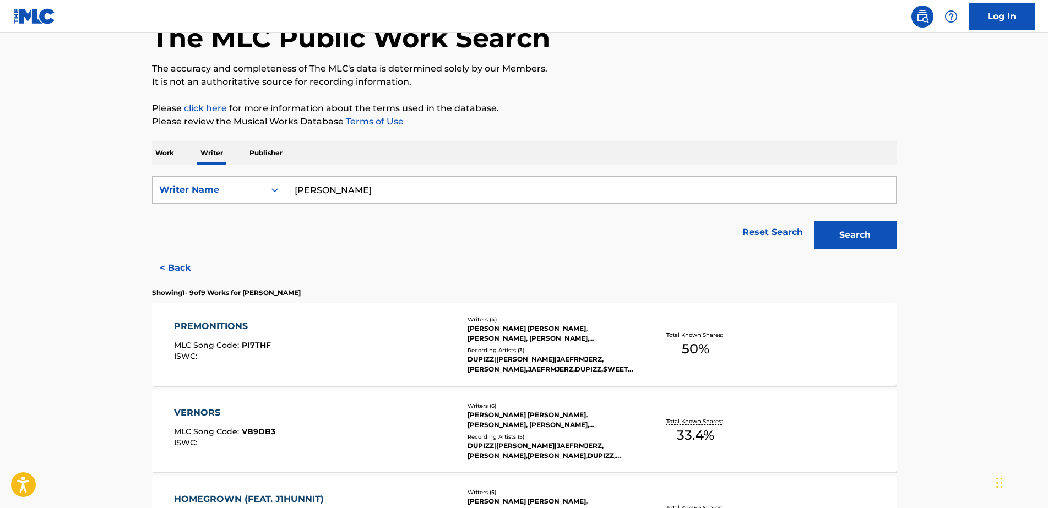 This screenshot has height=508, width=1048. What do you see at coordinates (225, 413) in the screenshot?
I see `div: VERNORS` at bounding box center [225, 413].